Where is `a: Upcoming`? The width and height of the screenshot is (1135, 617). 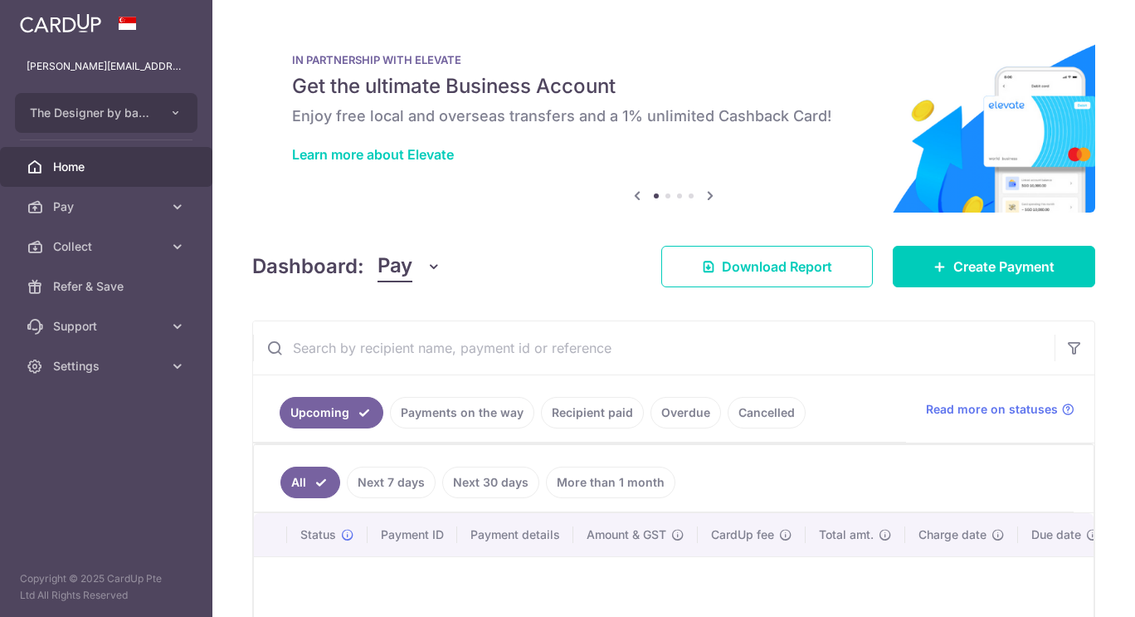 a: Upcoming is located at coordinates (331, 412).